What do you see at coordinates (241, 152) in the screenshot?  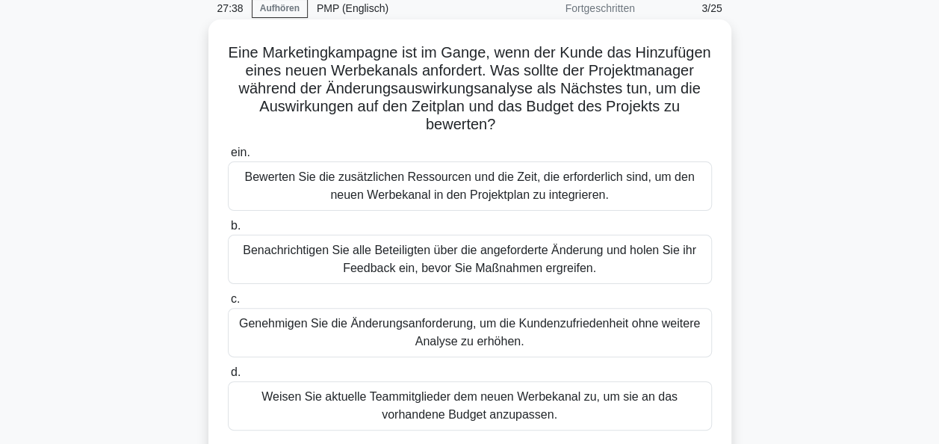 I see `span: ein.` at bounding box center [241, 152].